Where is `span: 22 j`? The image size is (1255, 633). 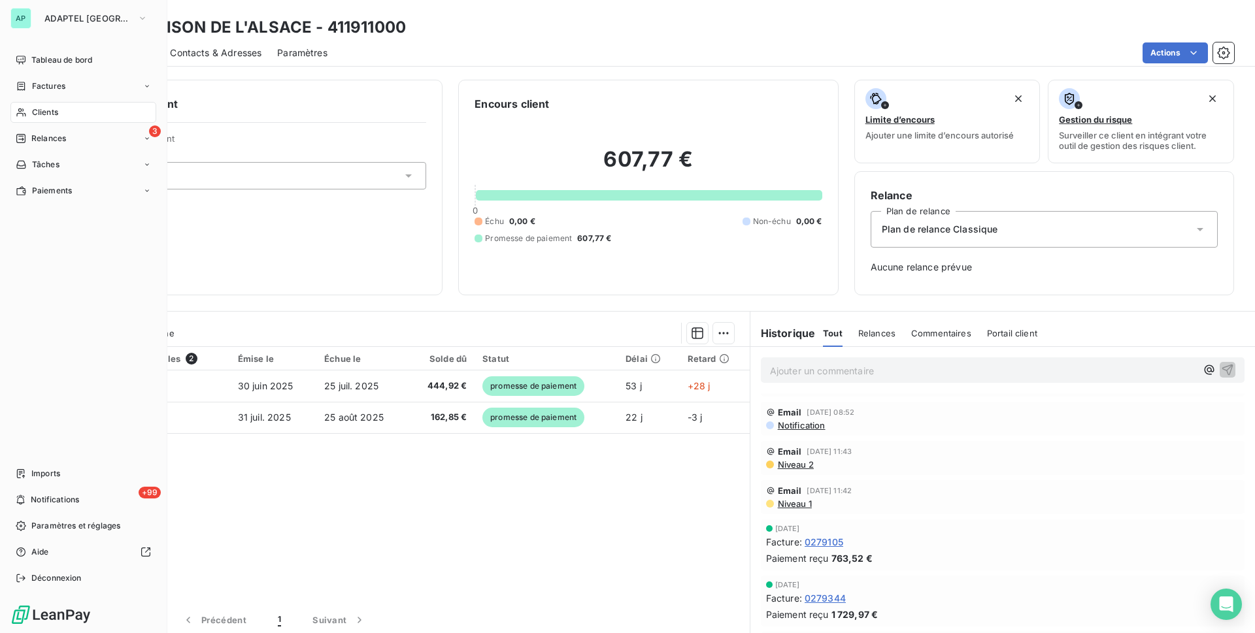
span: 22 j is located at coordinates (634, 417).